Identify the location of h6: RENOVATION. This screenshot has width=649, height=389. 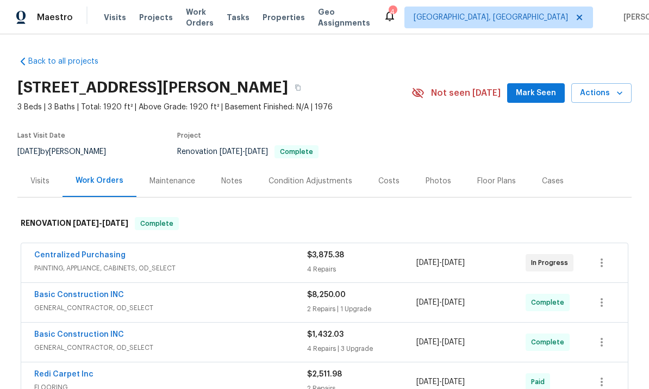
(74, 223).